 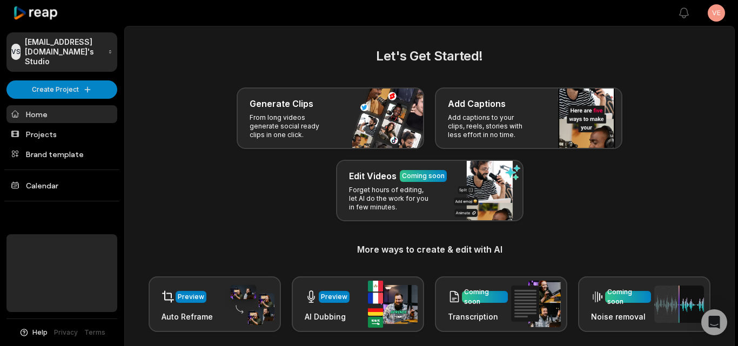 I want to click on img: ai_dubbing.png, so click(x=393, y=304).